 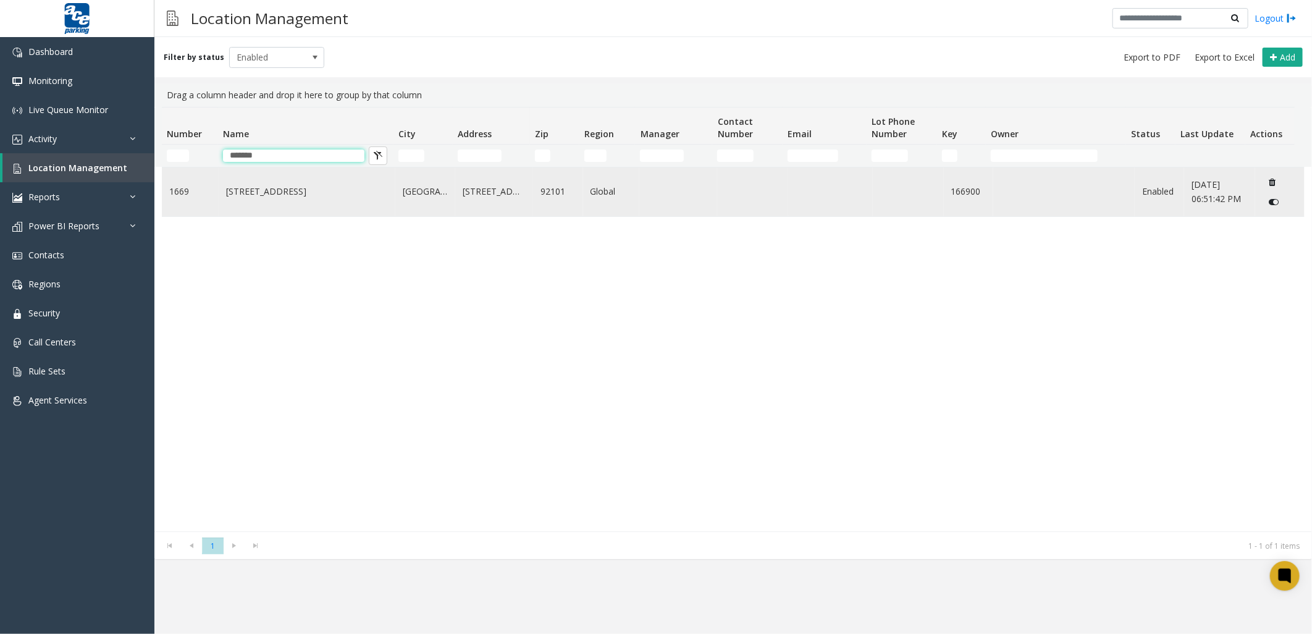 I want to click on td: City Filter, so click(x=423, y=156).